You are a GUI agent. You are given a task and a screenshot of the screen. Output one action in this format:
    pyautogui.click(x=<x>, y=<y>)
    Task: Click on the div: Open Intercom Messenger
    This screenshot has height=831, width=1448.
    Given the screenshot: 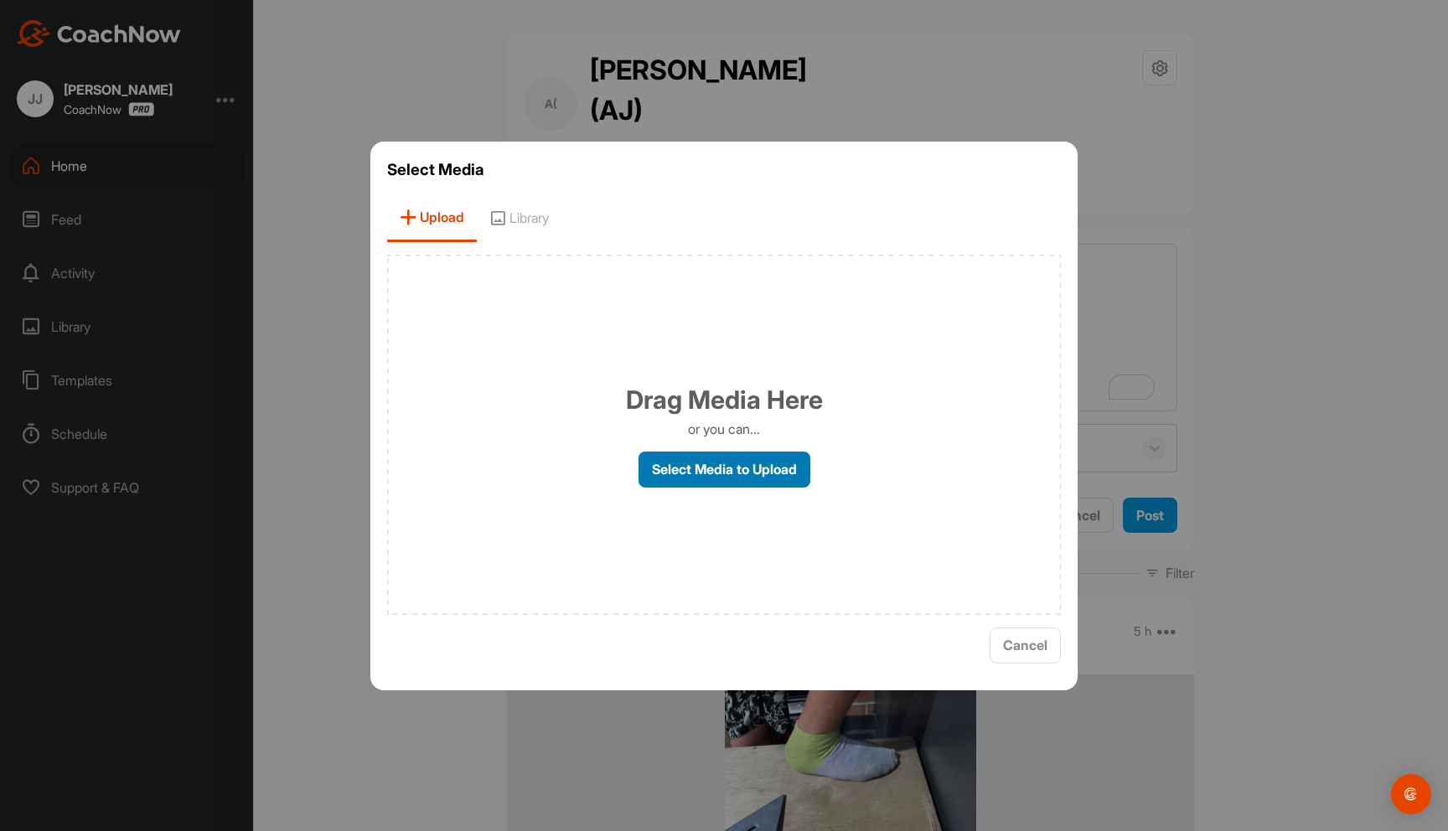 What is the action you would take?
    pyautogui.click(x=1411, y=794)
    